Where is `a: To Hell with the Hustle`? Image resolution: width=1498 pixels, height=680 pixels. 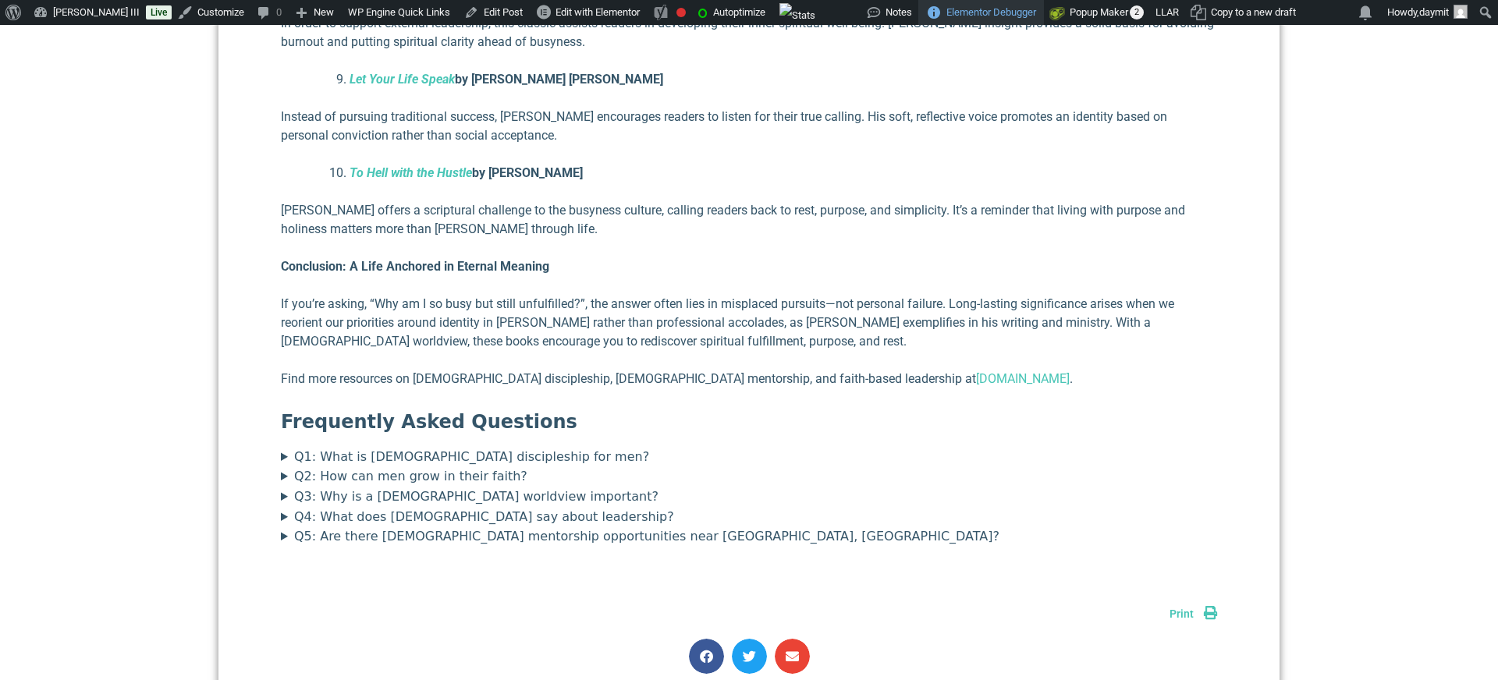 a: To Hell with the Hustle is located at coordinates (410, 172).